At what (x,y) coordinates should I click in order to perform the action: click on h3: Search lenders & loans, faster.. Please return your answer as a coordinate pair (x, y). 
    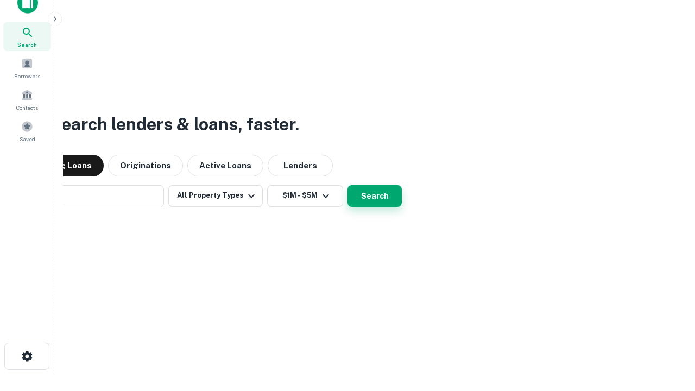
    Looking at the image, I should click on (174, 124).